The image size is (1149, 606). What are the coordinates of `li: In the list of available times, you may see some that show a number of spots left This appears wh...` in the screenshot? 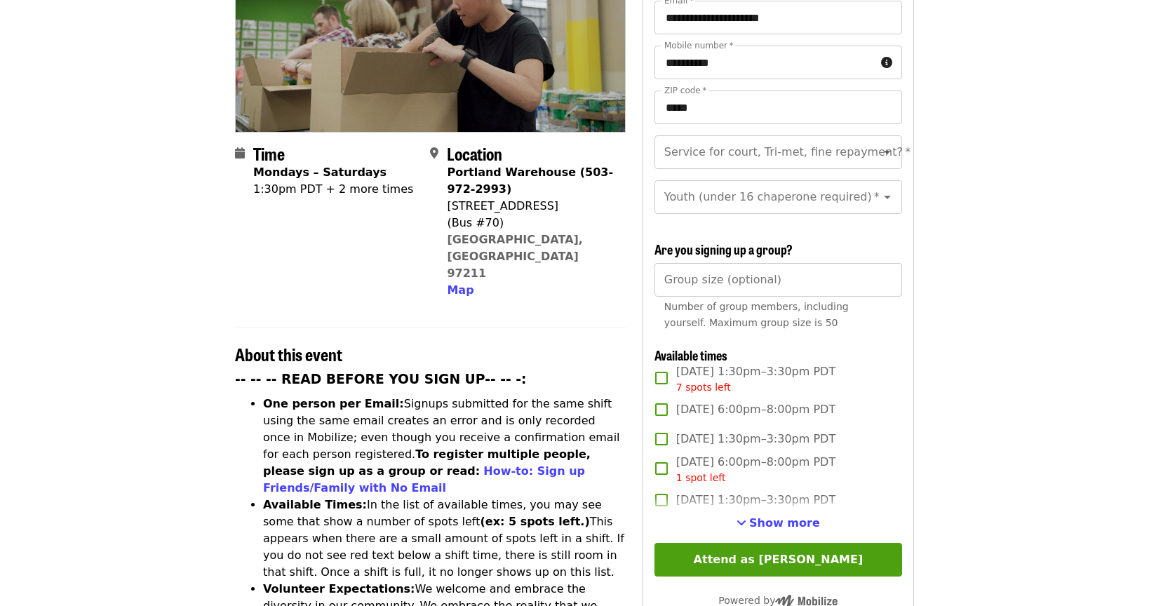 It's located at (444, 539).